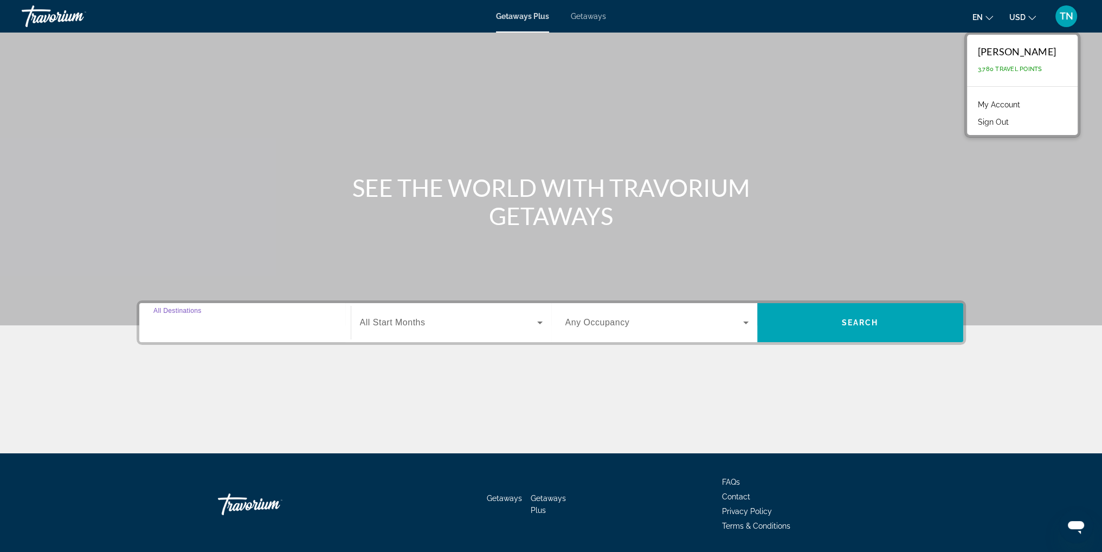 Image resolution: width=1102 pixels, height=552 pixels. I want to click on div: Search widget, so click(551, 323).